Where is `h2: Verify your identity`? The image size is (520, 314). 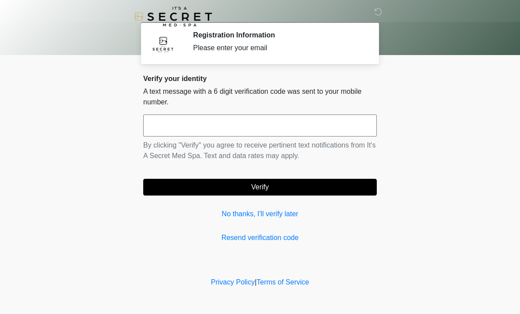 h2: Verify your identity is located at coordinates (260, 78).